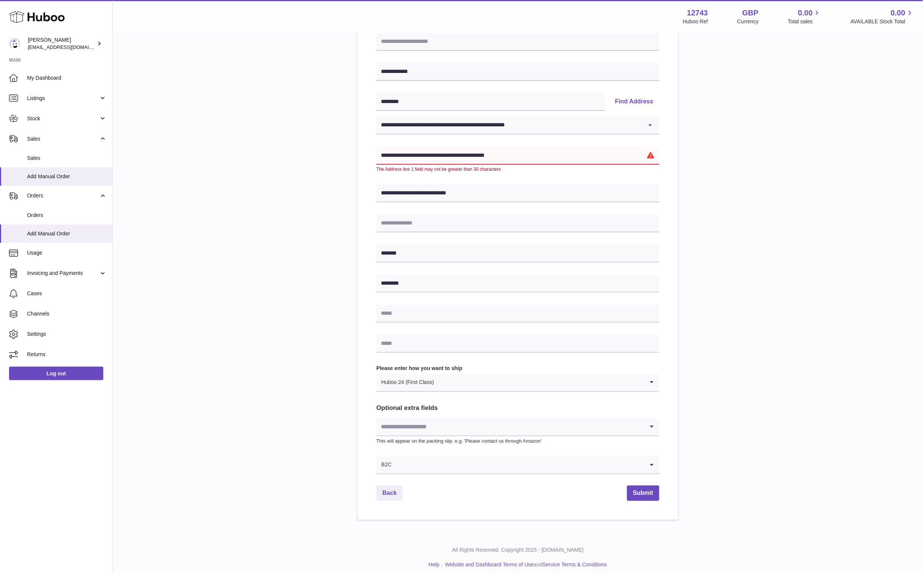 This screenshot has height=572, width=923. What do you see at coordinates (698, 13) in the screenshot?
I see `strong: 12743` at bounding box center [698, 13].